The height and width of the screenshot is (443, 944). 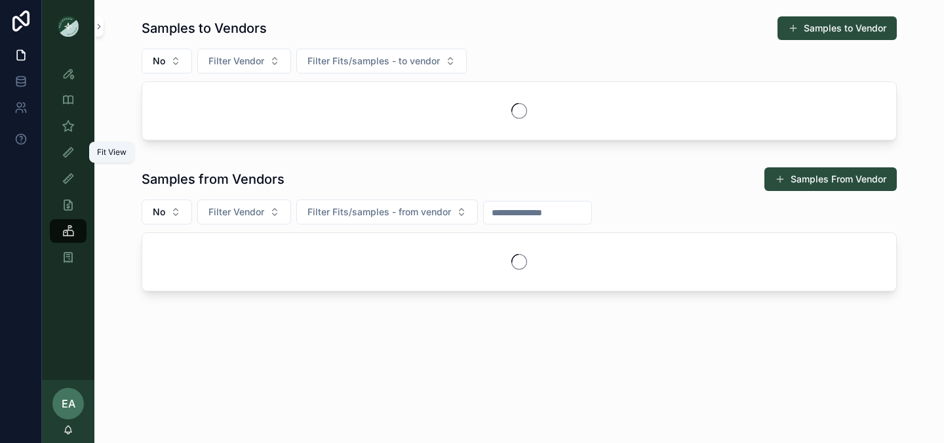 I want to click on button: Samples From Vendor, so click(x=831, y=179).